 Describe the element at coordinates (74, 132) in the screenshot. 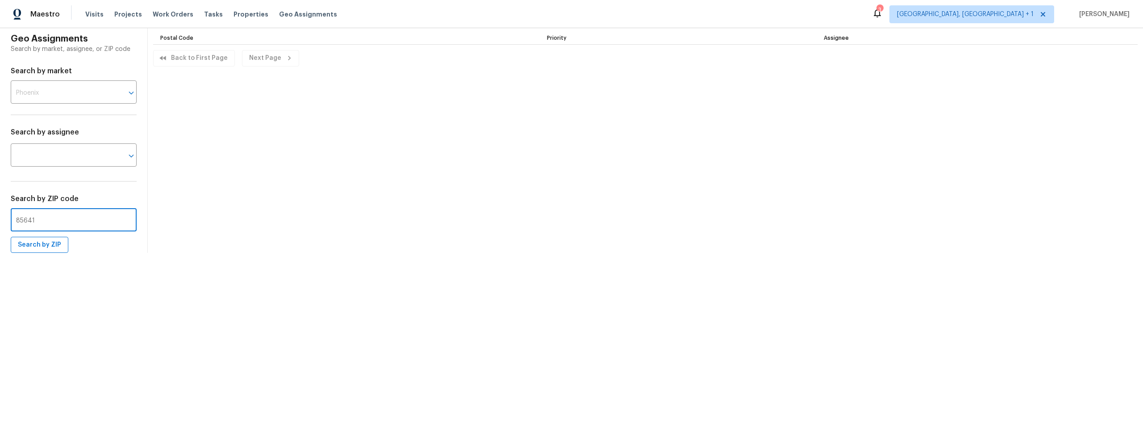

I see `h6: Search by assignee` at that location.